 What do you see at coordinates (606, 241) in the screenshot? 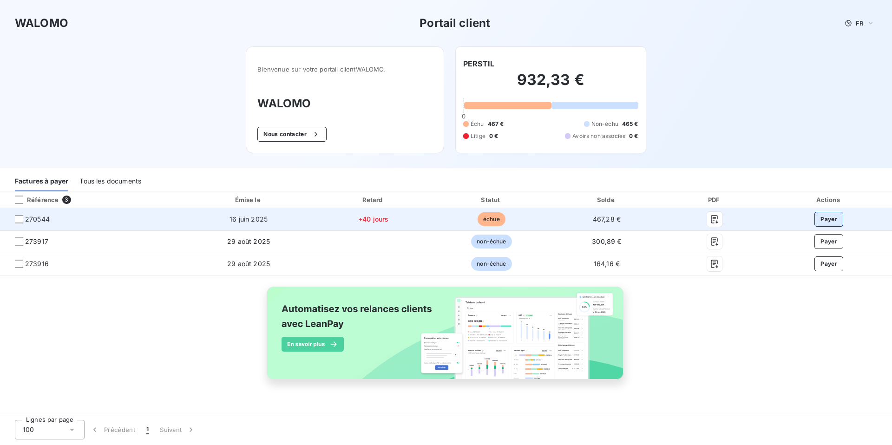
I see `span: 300,89 €` at bounding box center [606, 241].